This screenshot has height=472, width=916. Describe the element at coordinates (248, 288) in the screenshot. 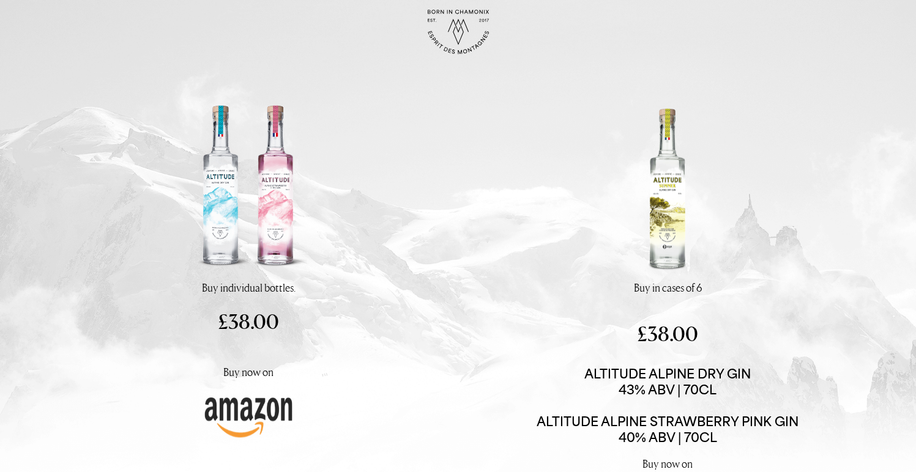

I see `p: Buy individual bottles.` at that location.